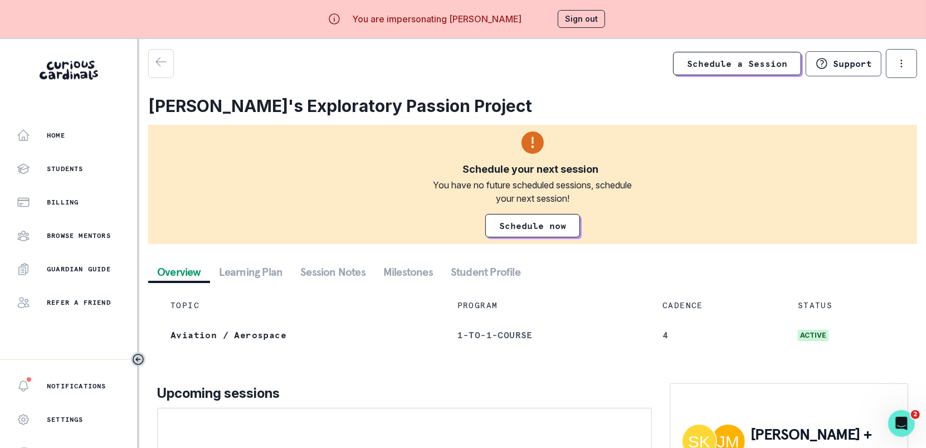  Describe the element at coordinates (485, 272) in the screenshot. I see `button: Student Profile` at that location.